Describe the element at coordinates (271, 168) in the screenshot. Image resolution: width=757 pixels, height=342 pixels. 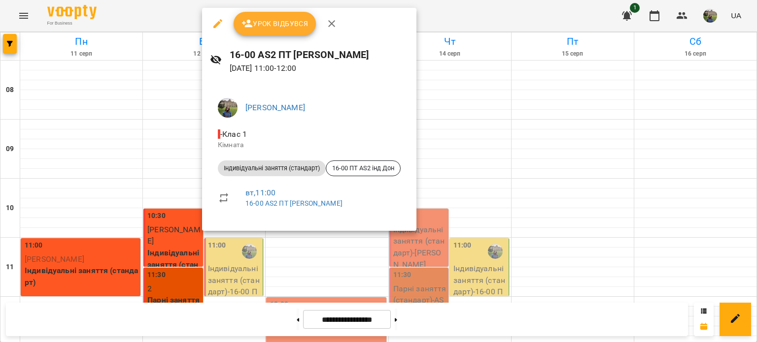
I see `span: Індивідуальні заняття (стандарт)` at that location.